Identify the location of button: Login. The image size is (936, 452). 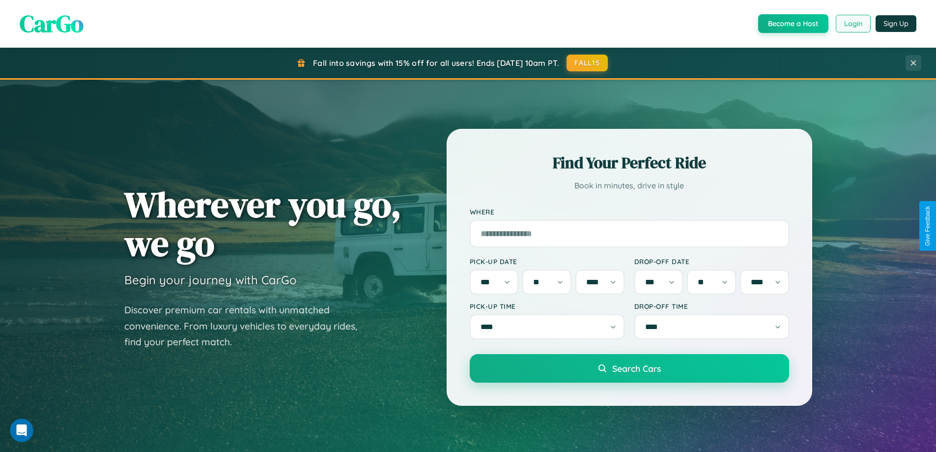
(853, 24).